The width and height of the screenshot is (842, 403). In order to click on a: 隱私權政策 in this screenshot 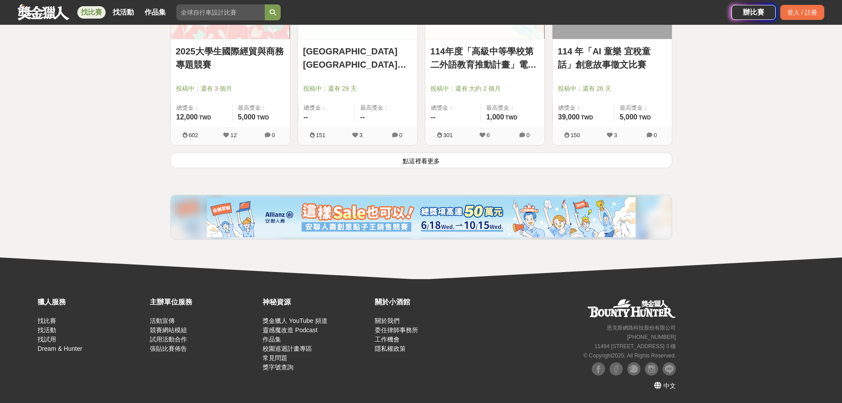, I will do `click(390, 348)`.